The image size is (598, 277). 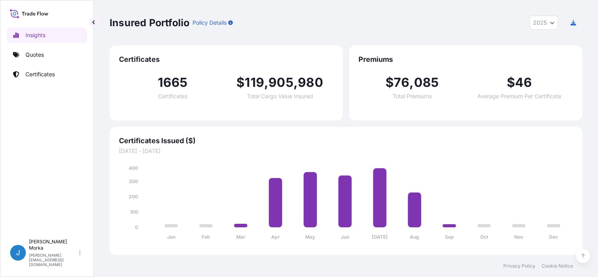 What do you see at coordinates (241, 237) in the screenshot?
I see `tspan: Mar` at bounding box center [241, 237].